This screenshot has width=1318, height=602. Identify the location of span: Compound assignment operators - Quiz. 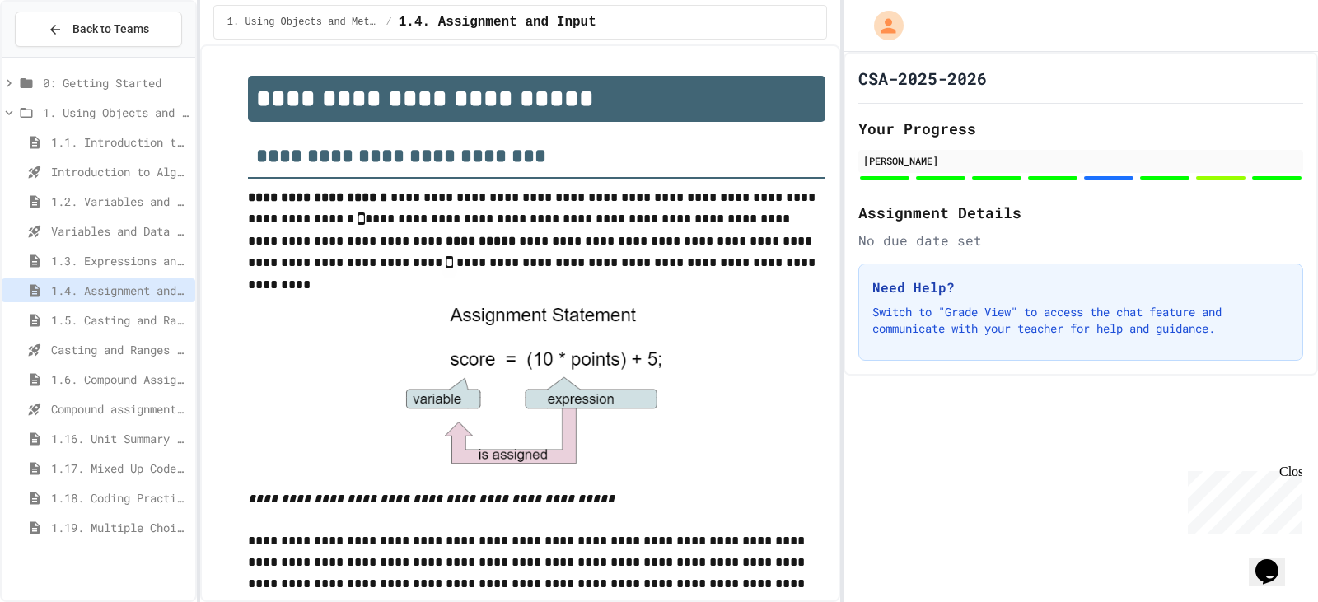
(119, 409).